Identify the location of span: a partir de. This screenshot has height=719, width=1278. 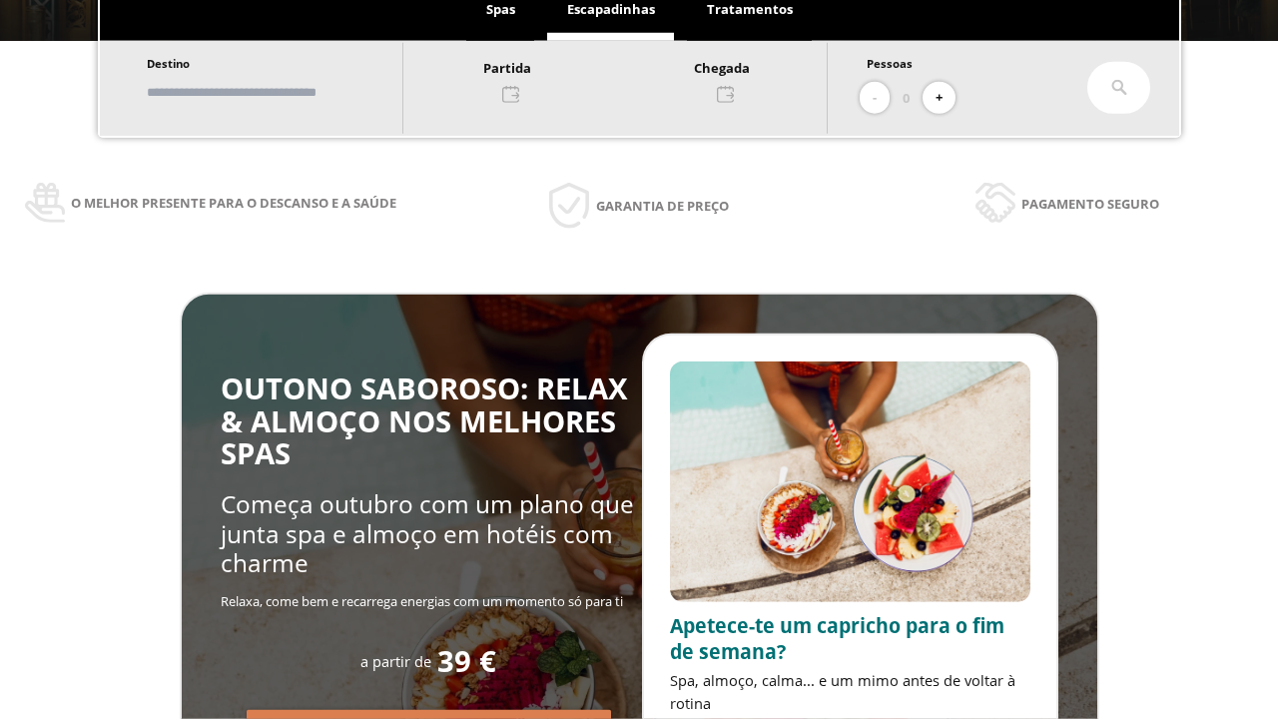
(395, 661).